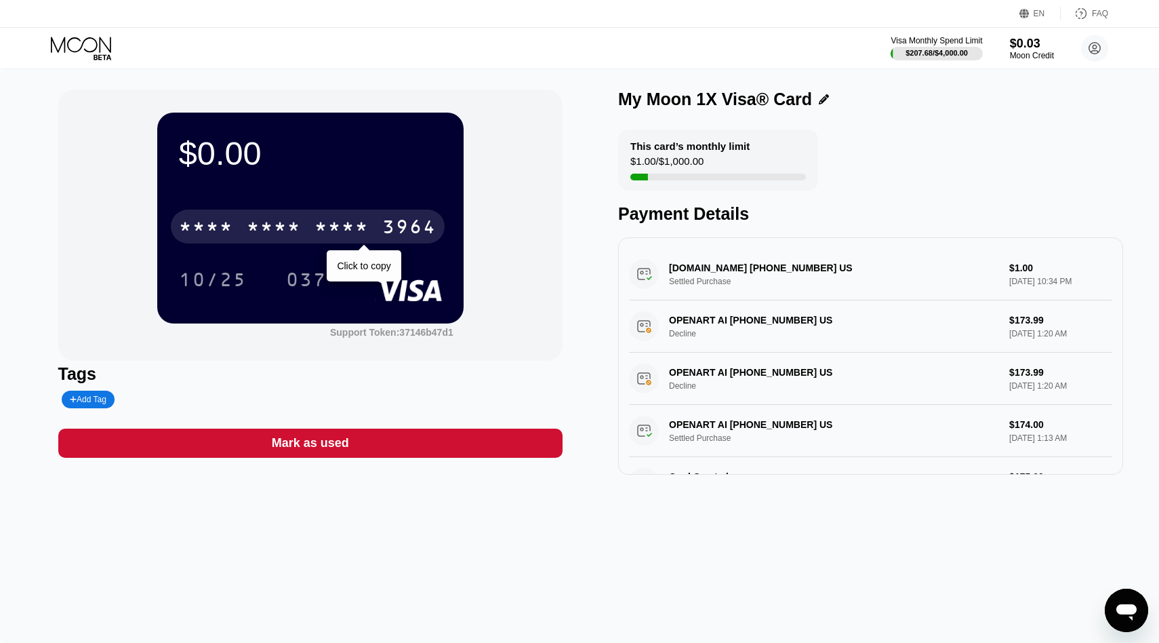  I want to click on div: My Moon 1X Visa® Card, so click(715, 99).